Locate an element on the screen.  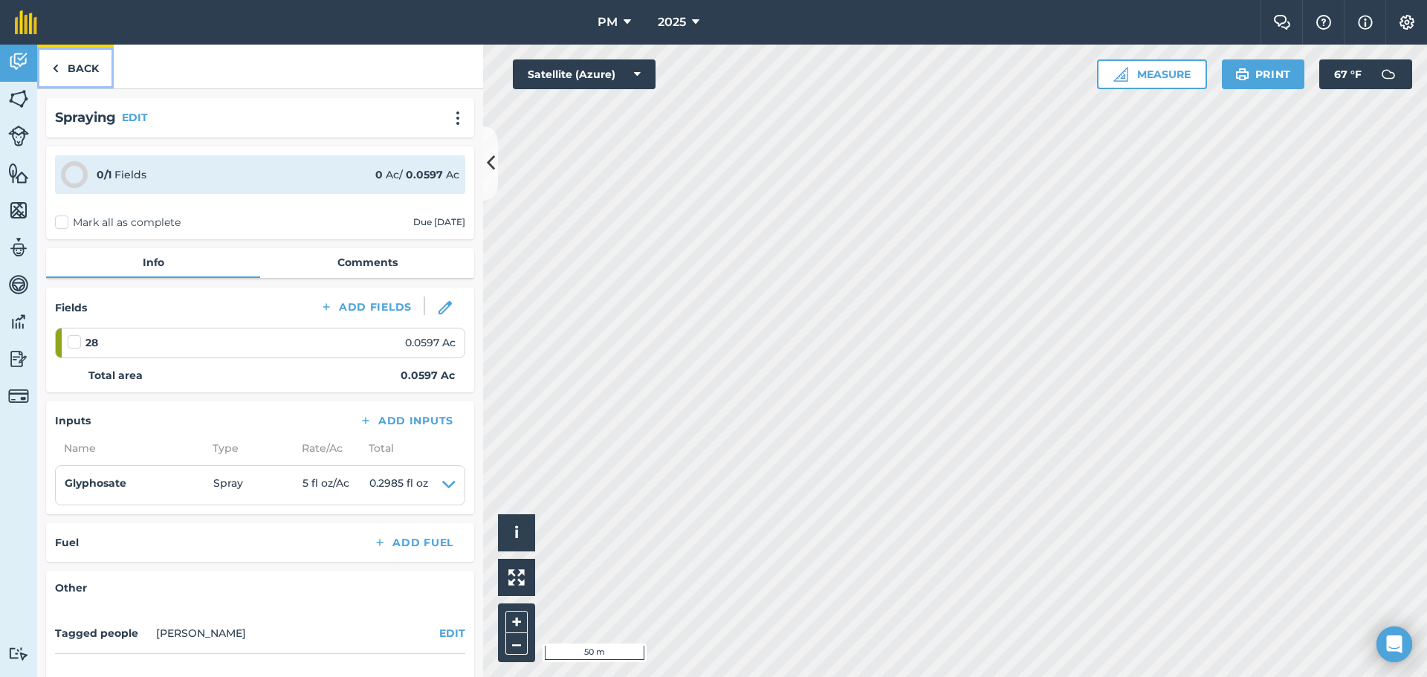
img: Two speech bubbles overlapping with the left bubble in the forefront is located at coordinates (1282, 22).